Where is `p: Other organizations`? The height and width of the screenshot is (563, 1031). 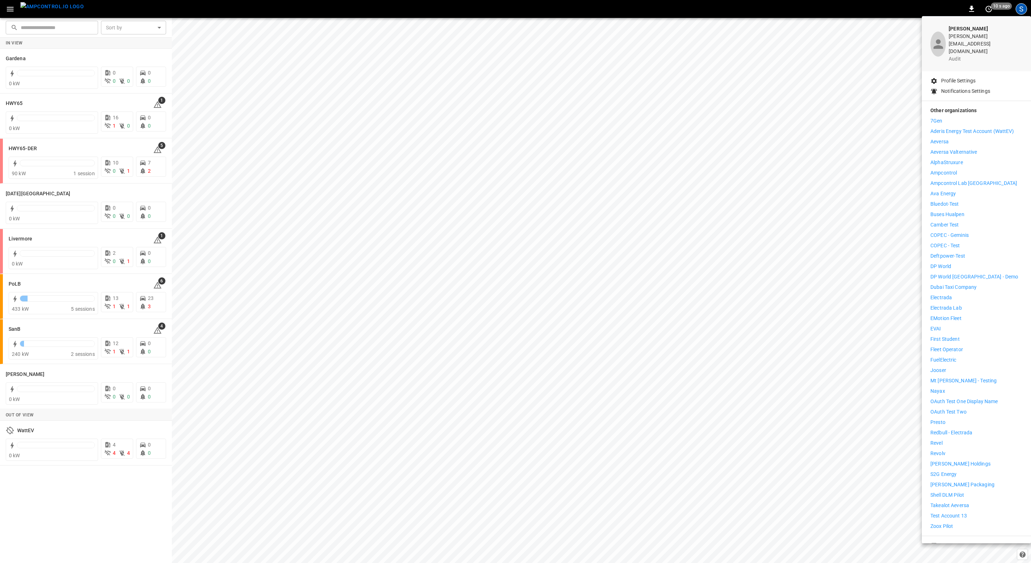 p: Other organizations is located at coordinates (977, 112).